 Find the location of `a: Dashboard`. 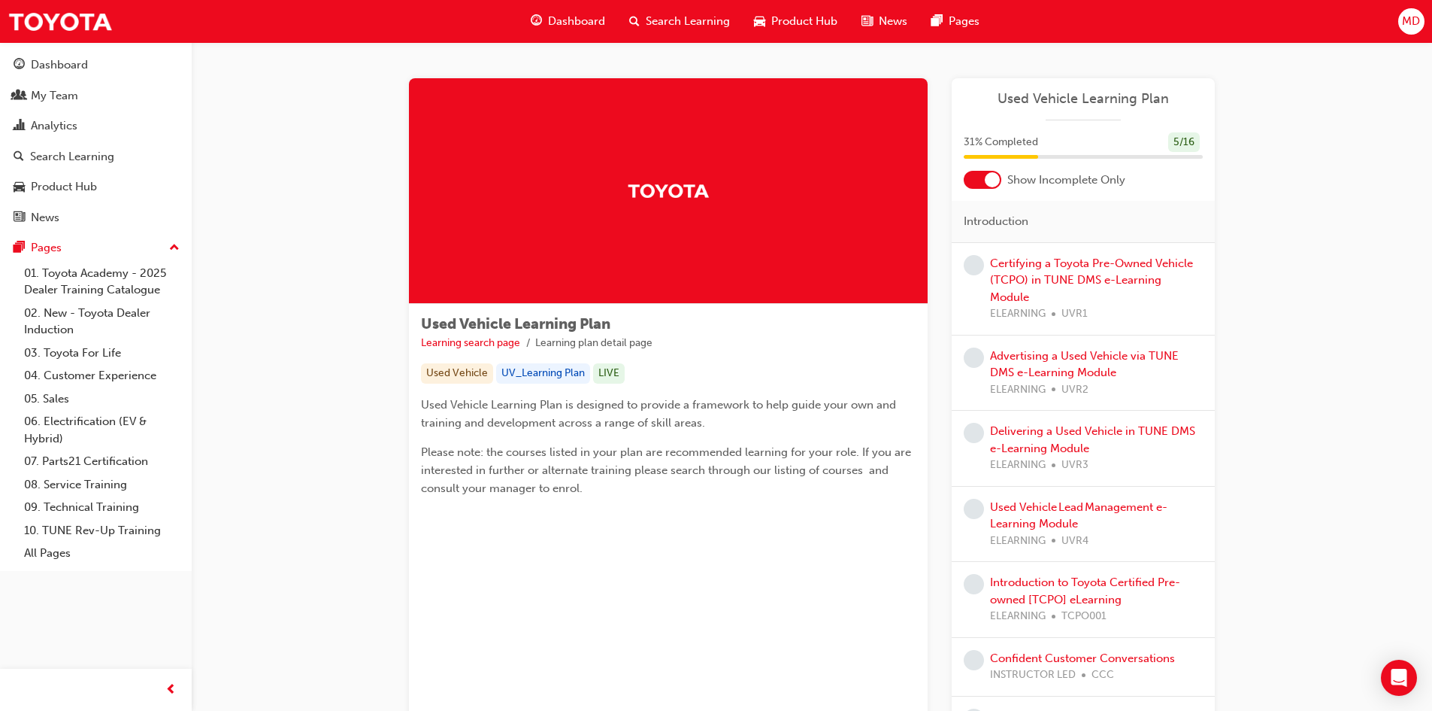

a: Dashboard is located at coordinates (95, 65).